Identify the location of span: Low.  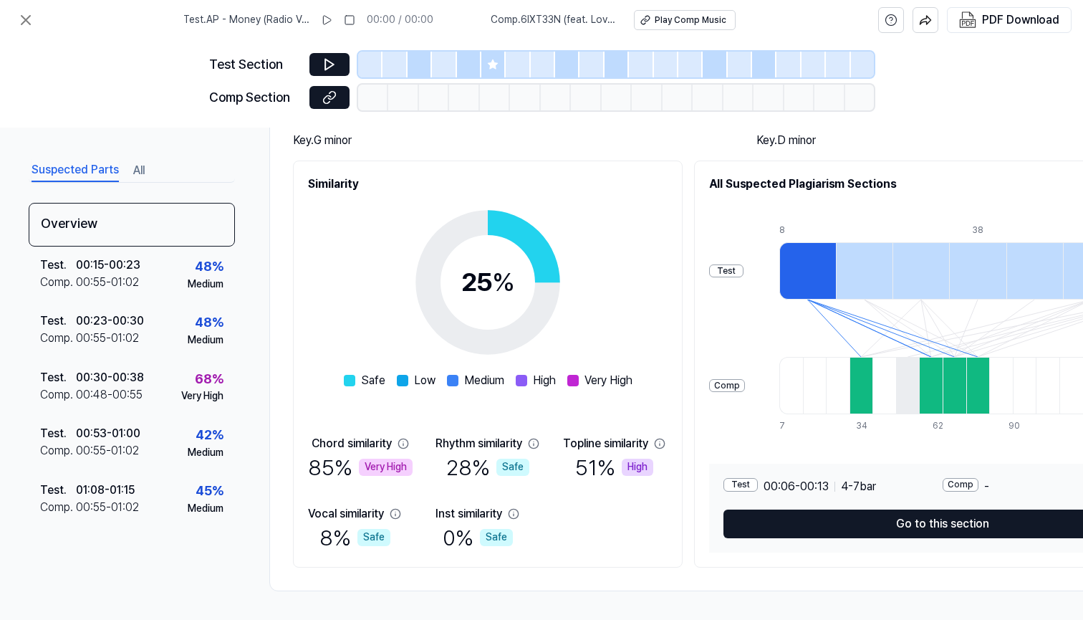
(425, 380).